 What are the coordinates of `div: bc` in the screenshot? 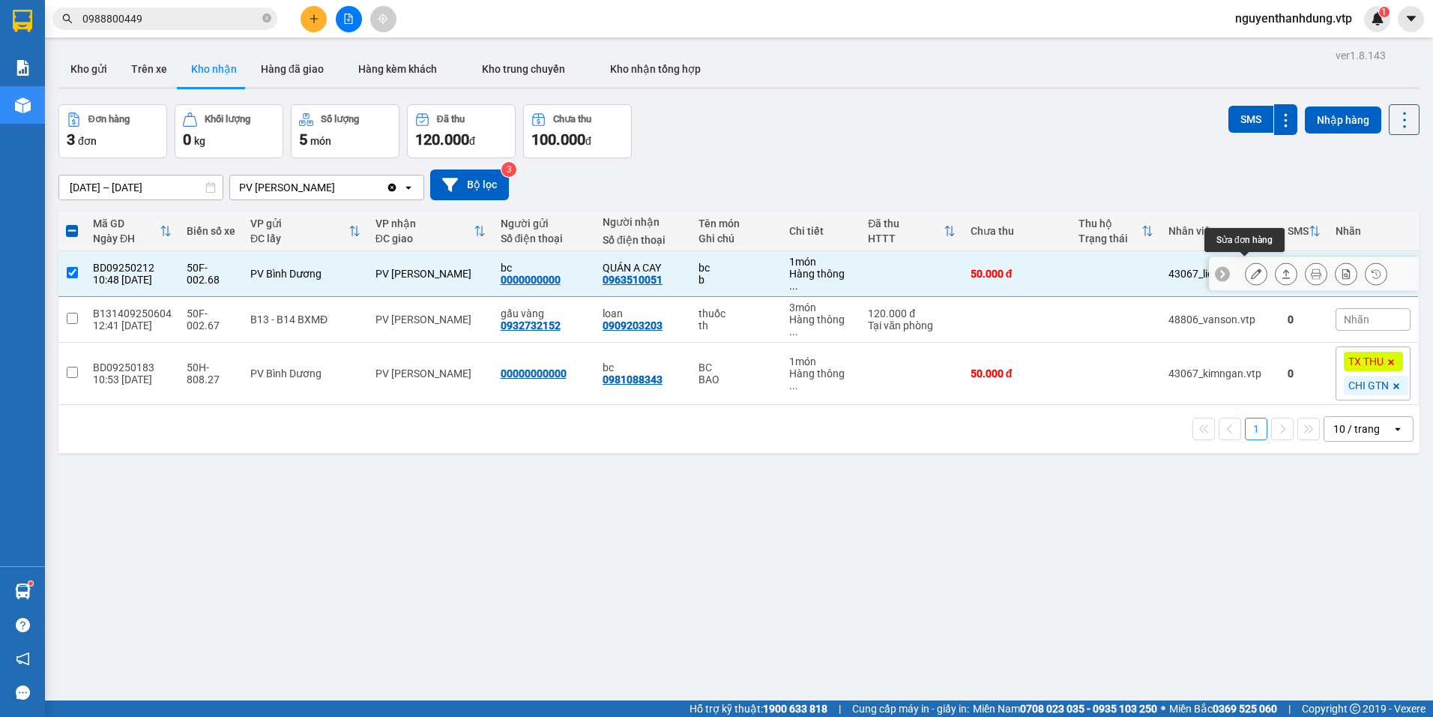 It's located at (737, 268).